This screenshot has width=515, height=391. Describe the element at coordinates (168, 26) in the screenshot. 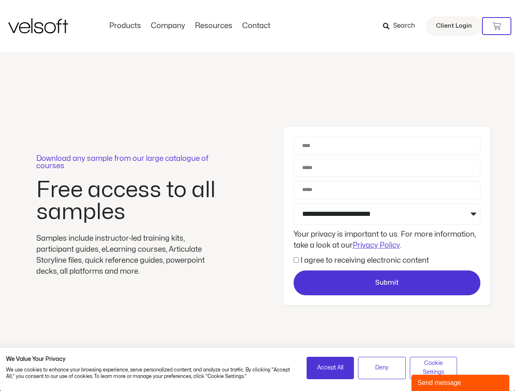

I see `a: CompanyMenu Toggle` at that location.